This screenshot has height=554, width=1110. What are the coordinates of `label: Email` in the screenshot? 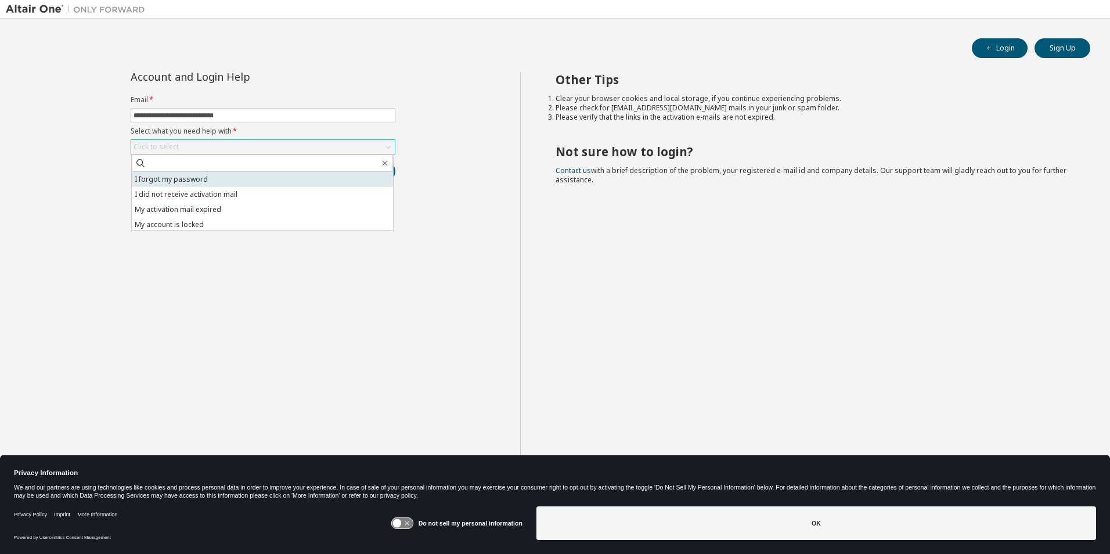 It's located at (263, 100).